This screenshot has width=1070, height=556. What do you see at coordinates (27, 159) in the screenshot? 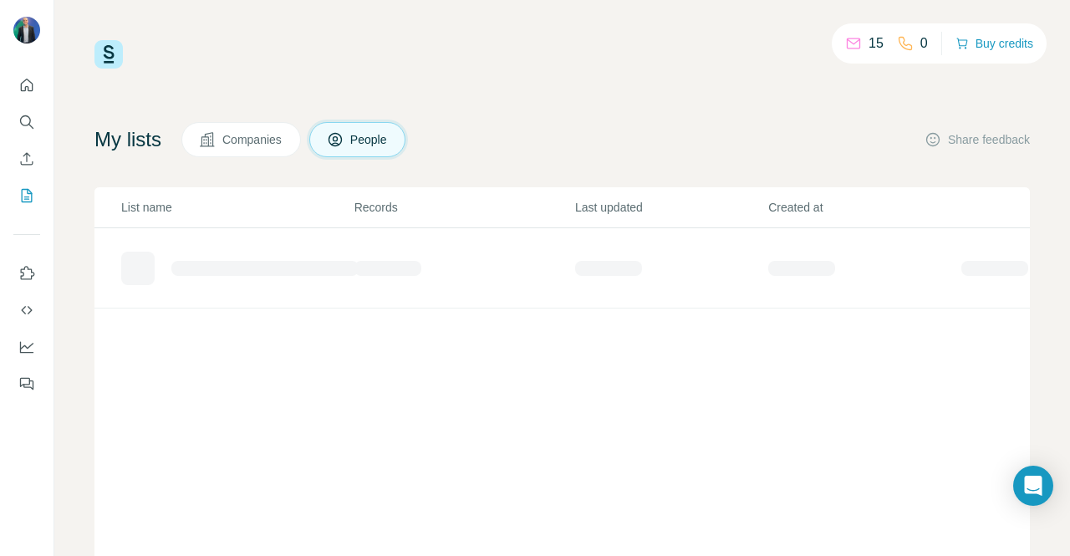
I see `button: Enrich CSV` at bounding box center [27, 159].